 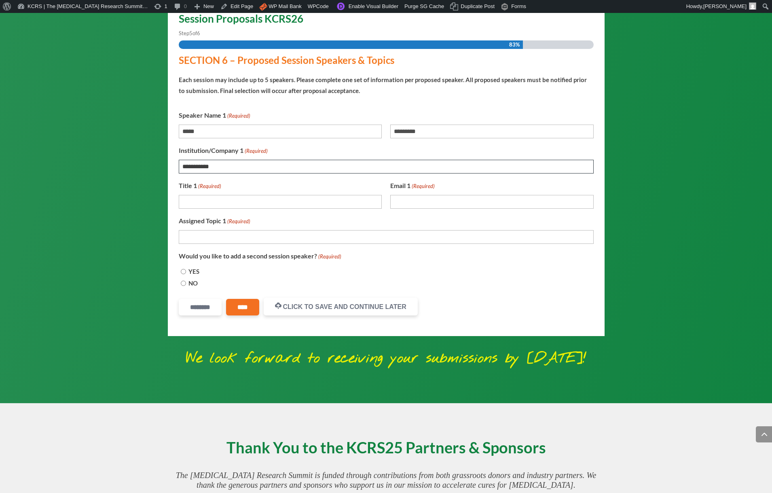 What do you see at coordinates (383, 83) in the screenshot?
I see `div: Each session may include up to 5 speakers. Please complete one set of information per proposed sp...` at bounding box center [383, 83].